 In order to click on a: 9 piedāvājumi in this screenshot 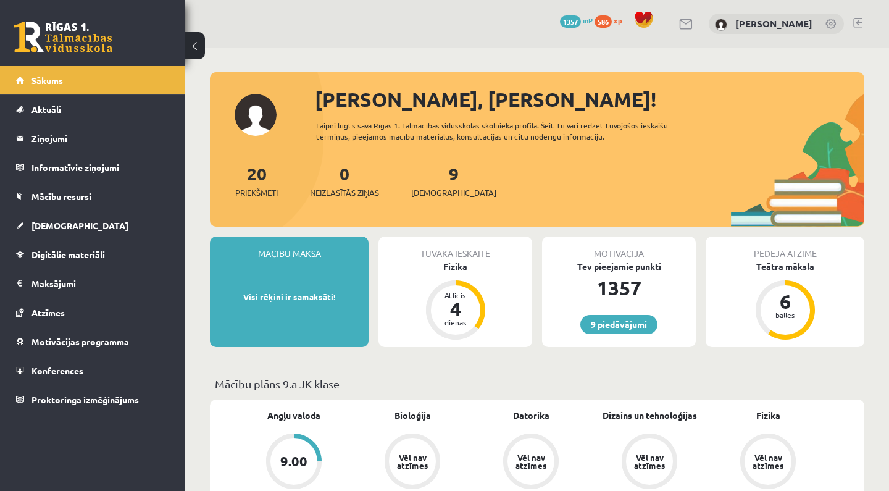, I will do `click(619, 324)`.